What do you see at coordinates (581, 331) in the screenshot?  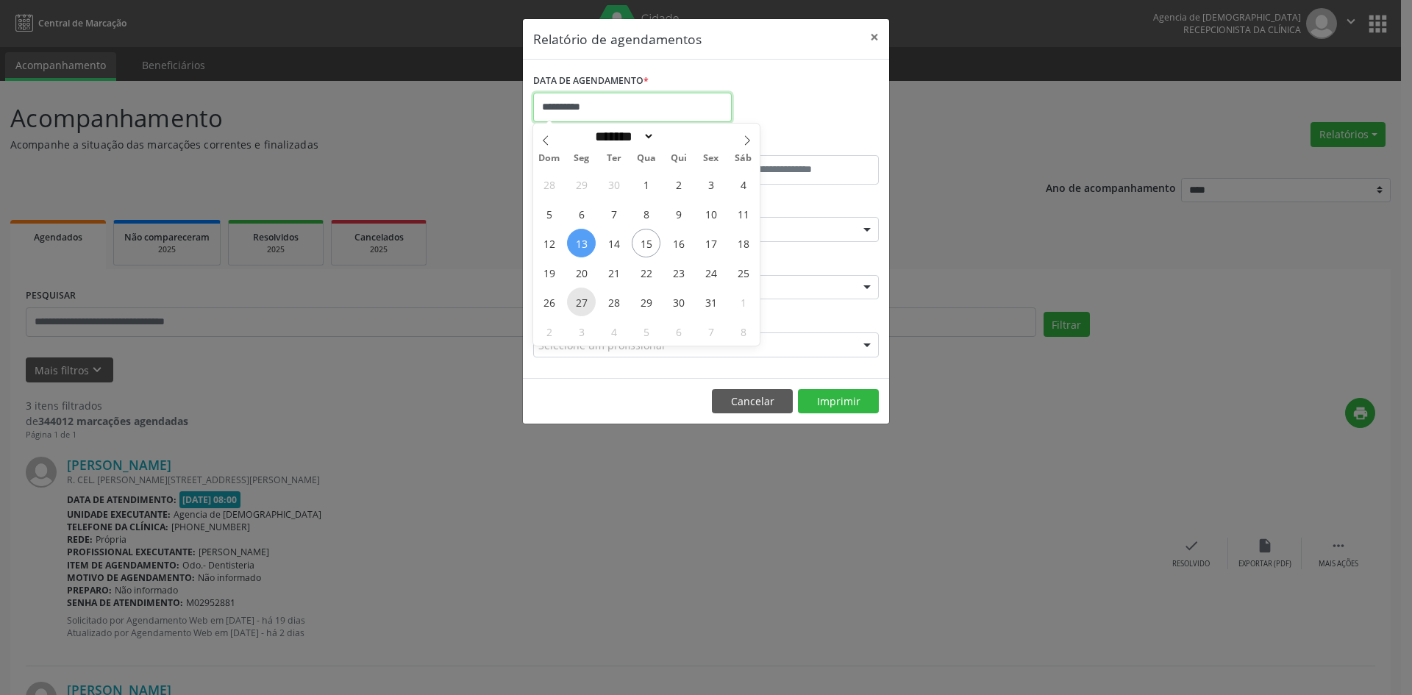 I see `span: Novembro 3, 2025` at bounding box center [581, 331].